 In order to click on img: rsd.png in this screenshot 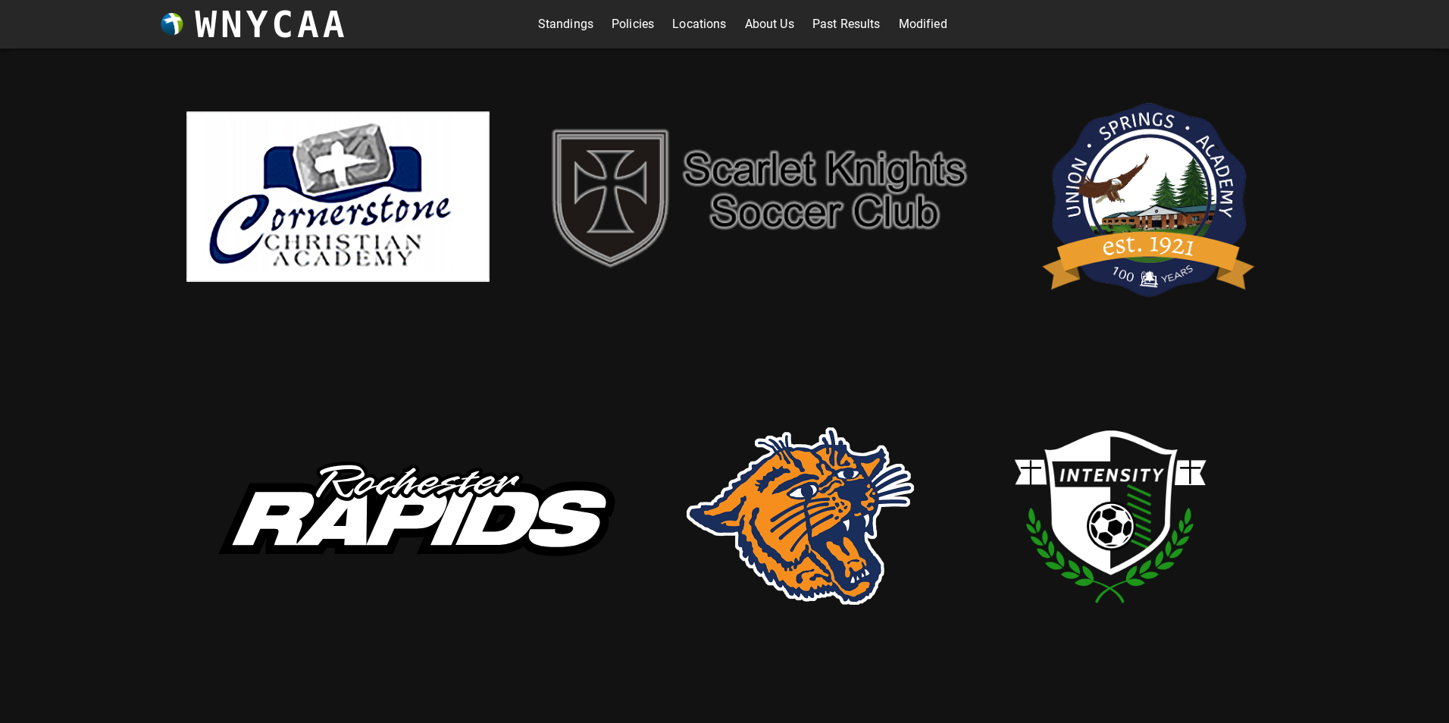, I will do `click(800, 516)`.